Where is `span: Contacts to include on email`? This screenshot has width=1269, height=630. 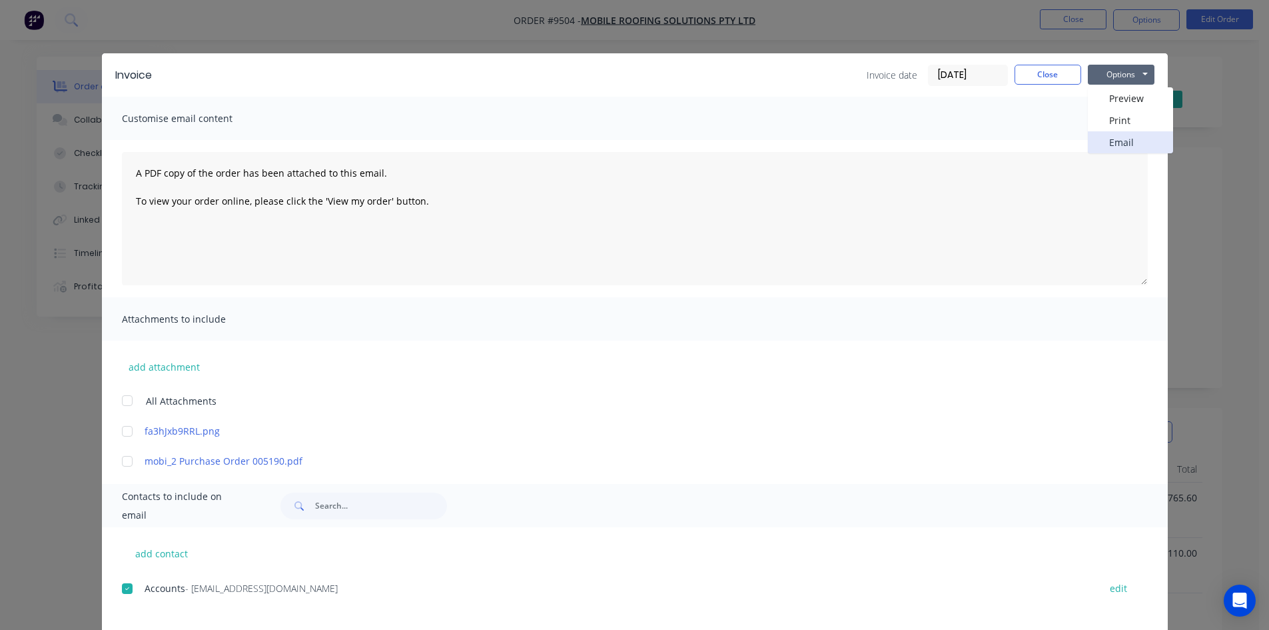
span: Contacts to include on email is located at coordinates (185, 506).